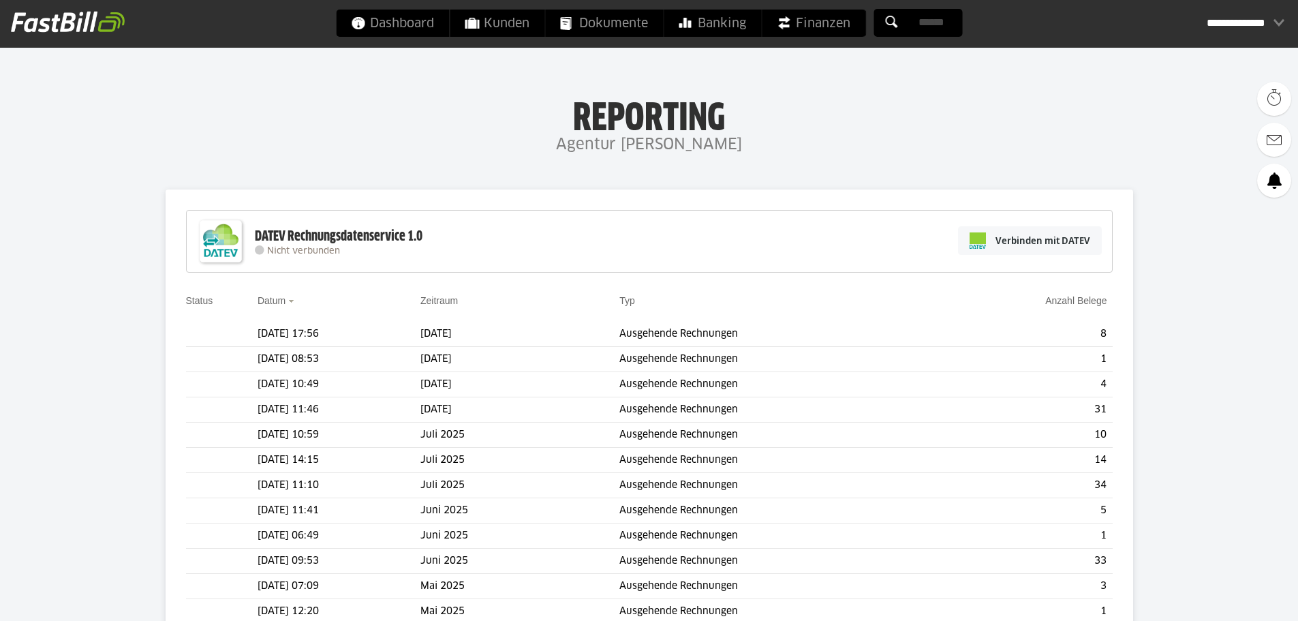 This screenshot has width=1298, height=621. I want to click on img: DATEV-Datenservice Logo, so click(221, 241).